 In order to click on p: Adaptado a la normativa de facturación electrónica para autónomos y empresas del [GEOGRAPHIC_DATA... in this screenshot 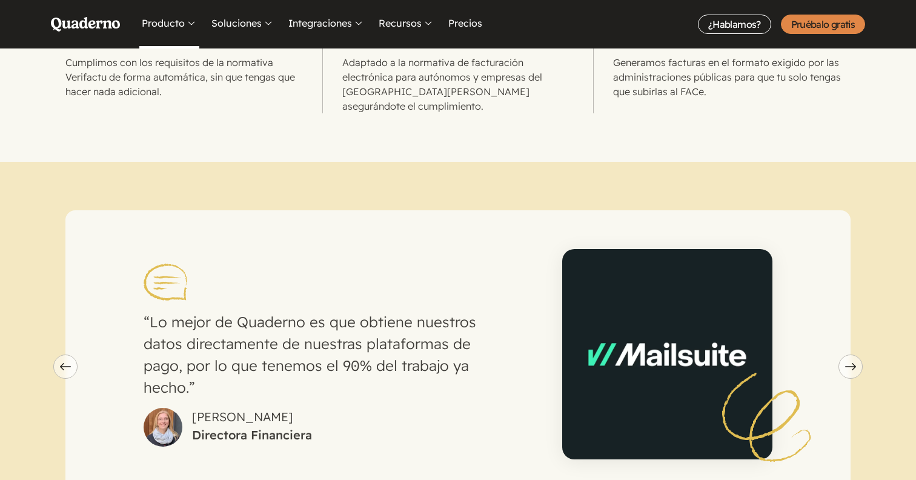, I will do `click(458, 84)`.